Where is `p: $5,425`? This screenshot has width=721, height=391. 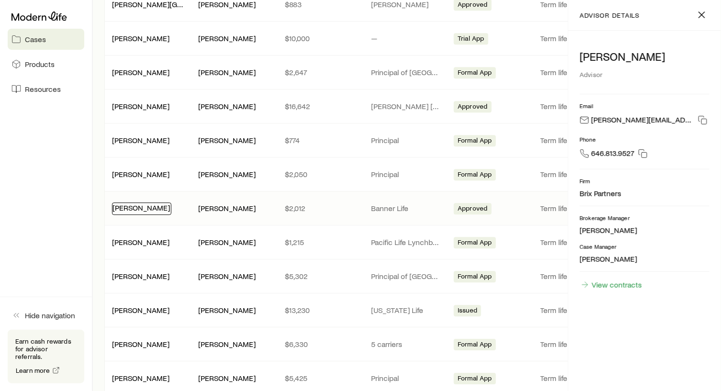
p: $5,425 is located at coordinates (320, 378).